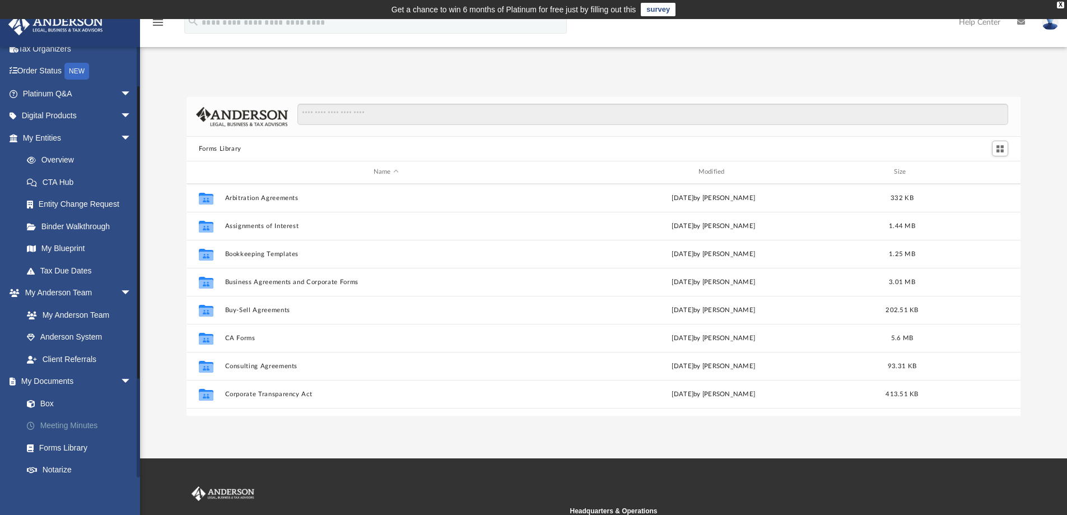 This screenshot has width=1067, height=515. I want to click on a: Overview, so click(82, 160).